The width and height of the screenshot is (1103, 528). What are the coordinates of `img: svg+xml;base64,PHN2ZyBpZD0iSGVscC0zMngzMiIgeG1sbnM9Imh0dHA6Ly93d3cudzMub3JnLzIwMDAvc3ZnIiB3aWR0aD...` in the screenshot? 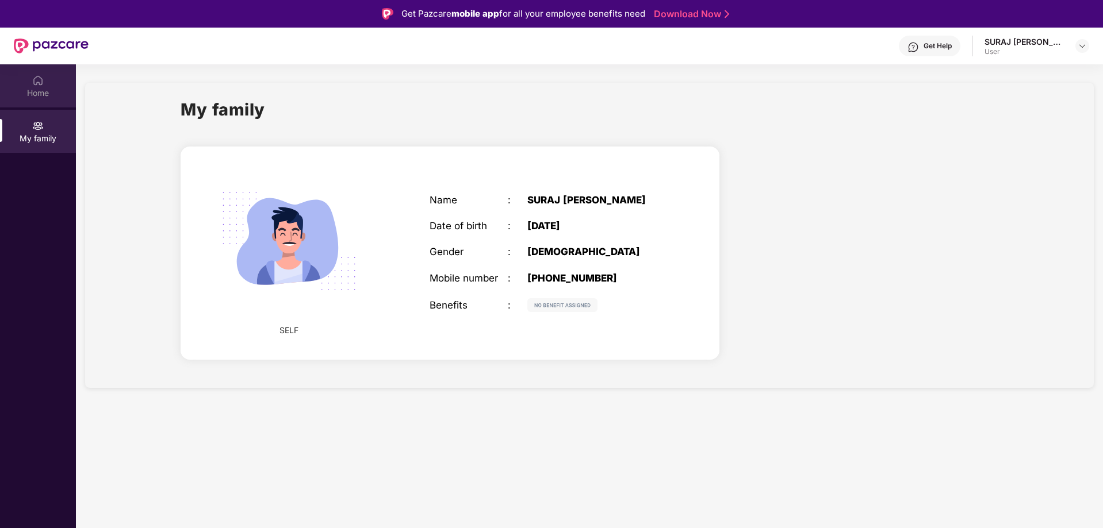 It's located at (913, 47).